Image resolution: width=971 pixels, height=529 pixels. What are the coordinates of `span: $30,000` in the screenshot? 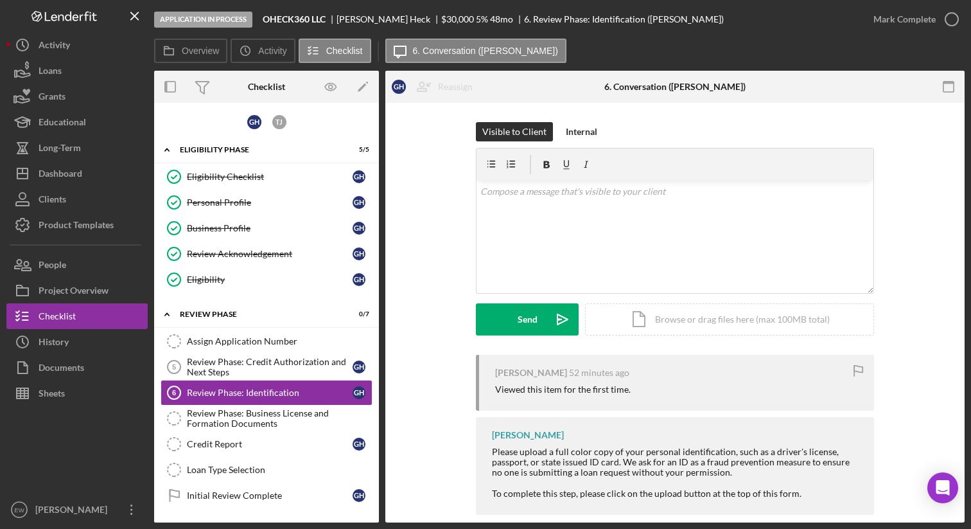 It's located at (457, 19).